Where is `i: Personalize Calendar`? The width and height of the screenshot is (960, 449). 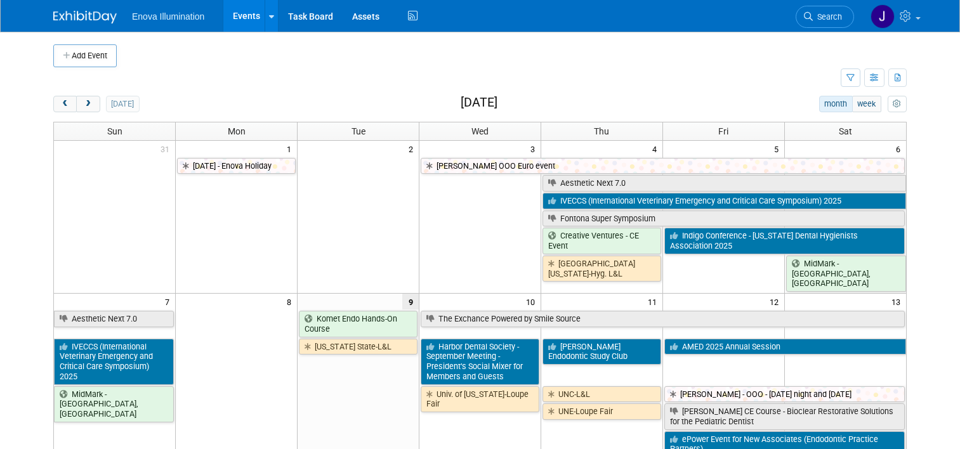 i: Personalize Calendar is located at coordinates (896, 104).